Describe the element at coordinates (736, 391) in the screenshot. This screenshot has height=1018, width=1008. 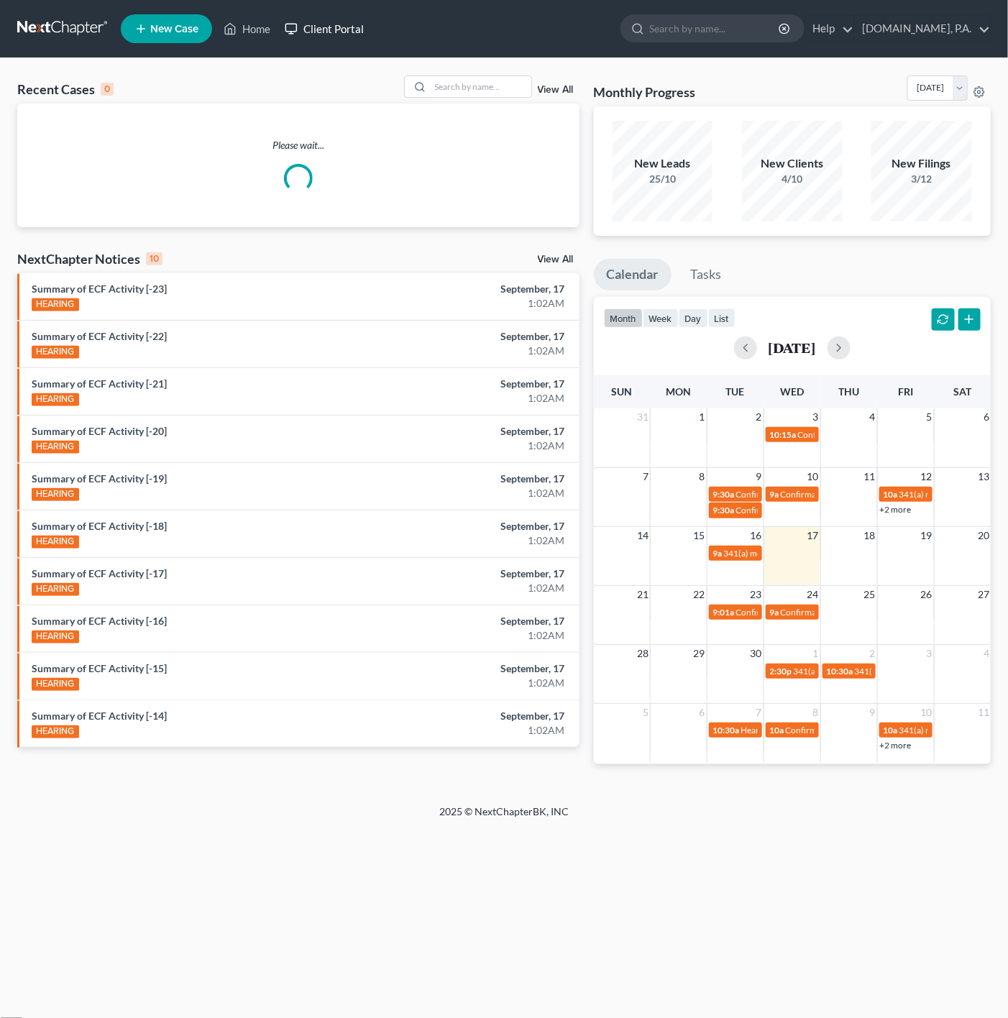
I see `span: Tue` at that location.